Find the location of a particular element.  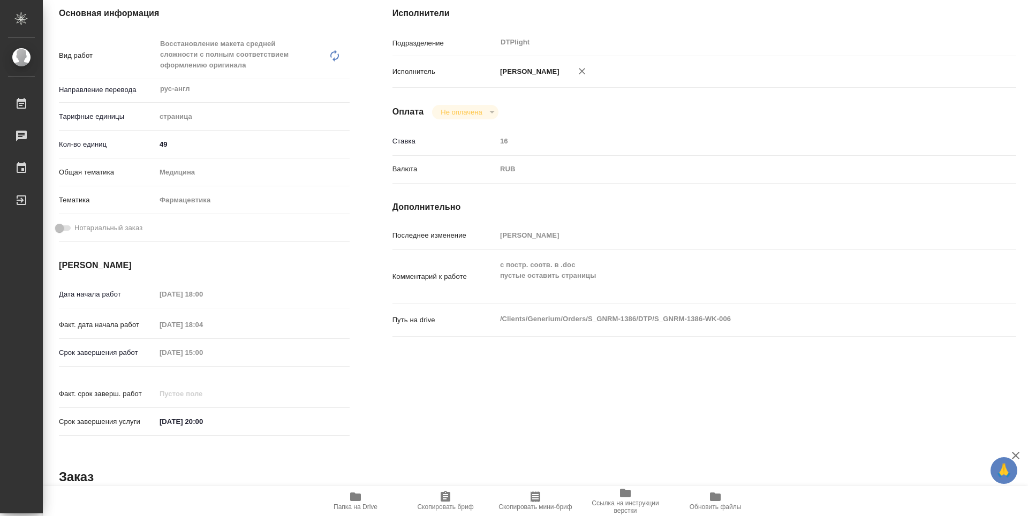

p: Тарифные единицы is located at coordinates (107, 117).